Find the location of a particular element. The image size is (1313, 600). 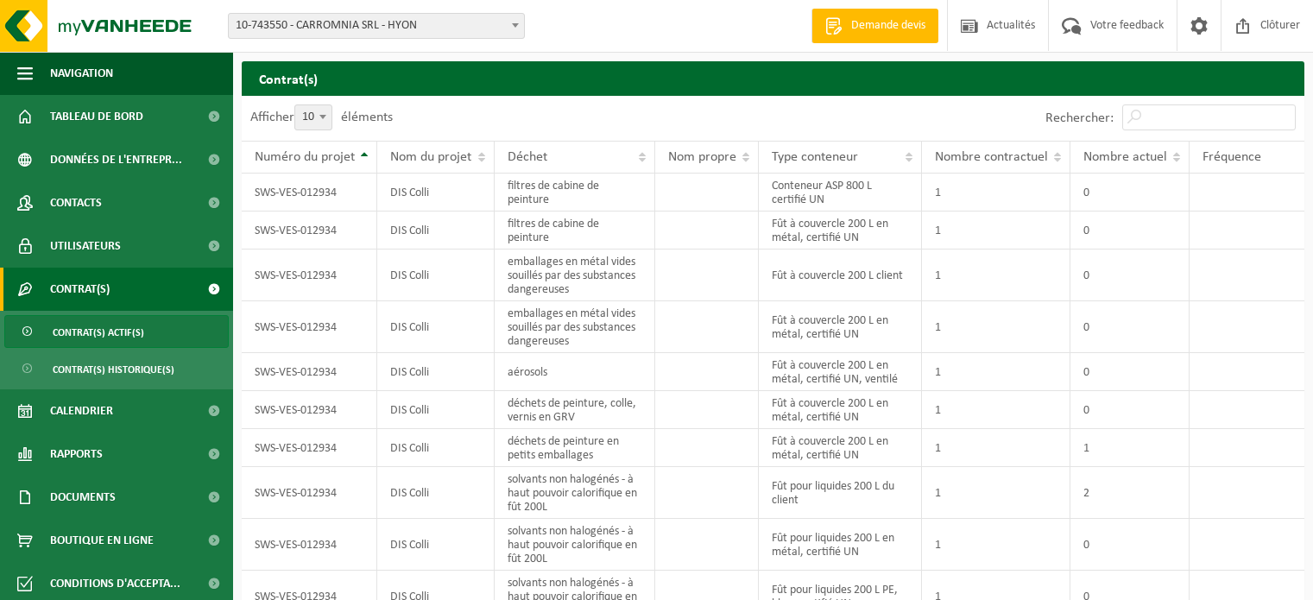

span: Contacts is located at coordinates (76, 203).